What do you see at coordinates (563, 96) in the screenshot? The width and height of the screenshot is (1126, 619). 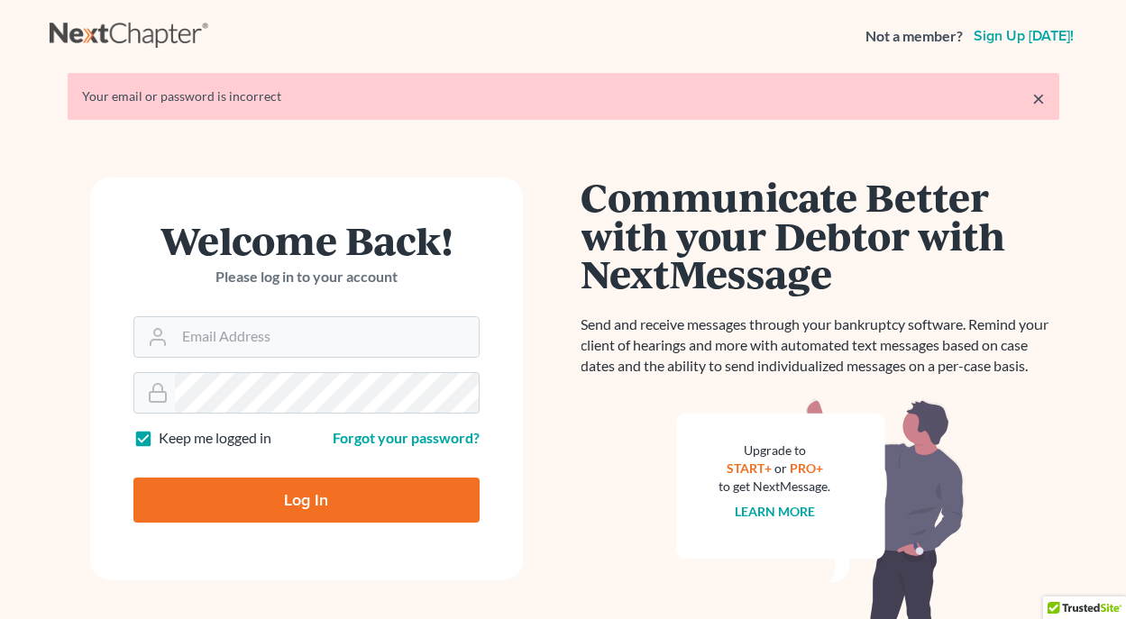 I see `div: Your email or password is incorrect` at bounding box center [563, 96].